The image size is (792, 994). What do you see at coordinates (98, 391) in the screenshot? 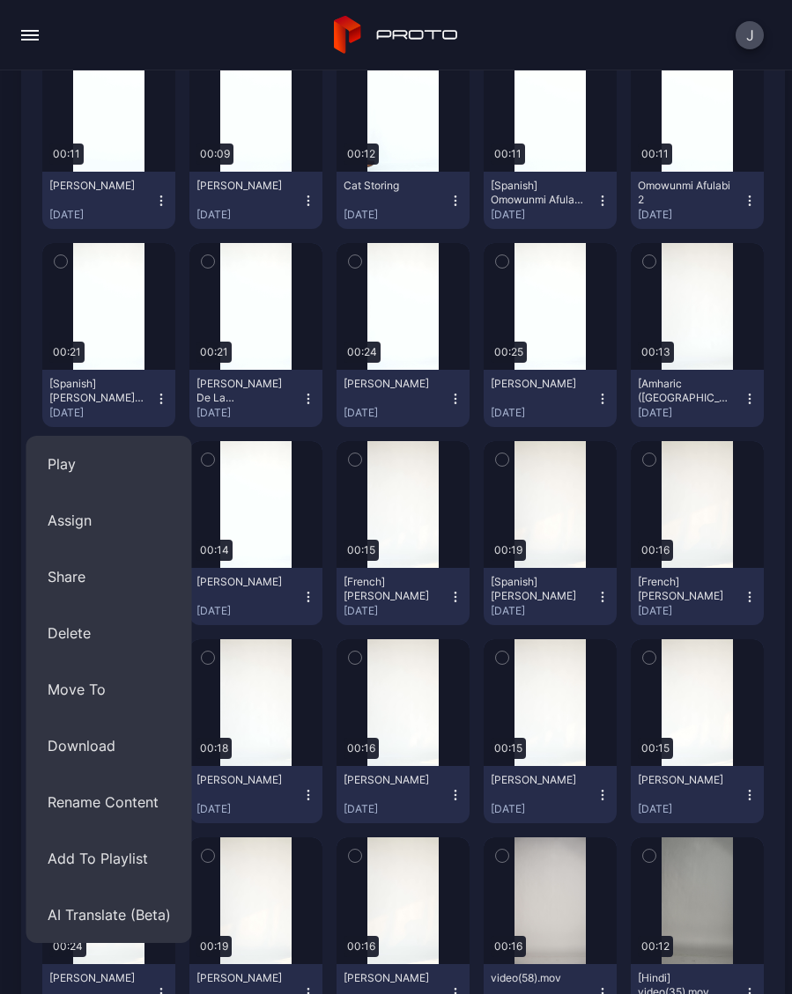
I see `div: [Spanish] Lidia De La Cruz` at bounding box center [98, 391].